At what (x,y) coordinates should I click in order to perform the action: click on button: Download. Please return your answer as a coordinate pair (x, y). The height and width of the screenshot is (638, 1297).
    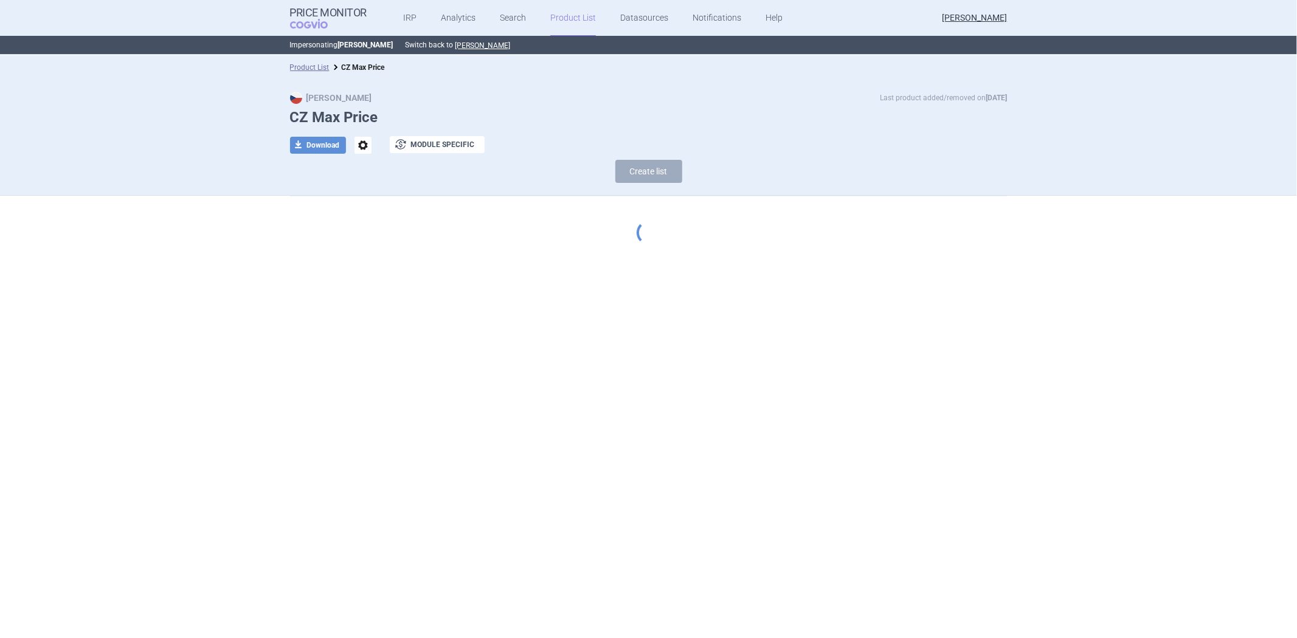
    Looking at the image, I should click on (318, 145).